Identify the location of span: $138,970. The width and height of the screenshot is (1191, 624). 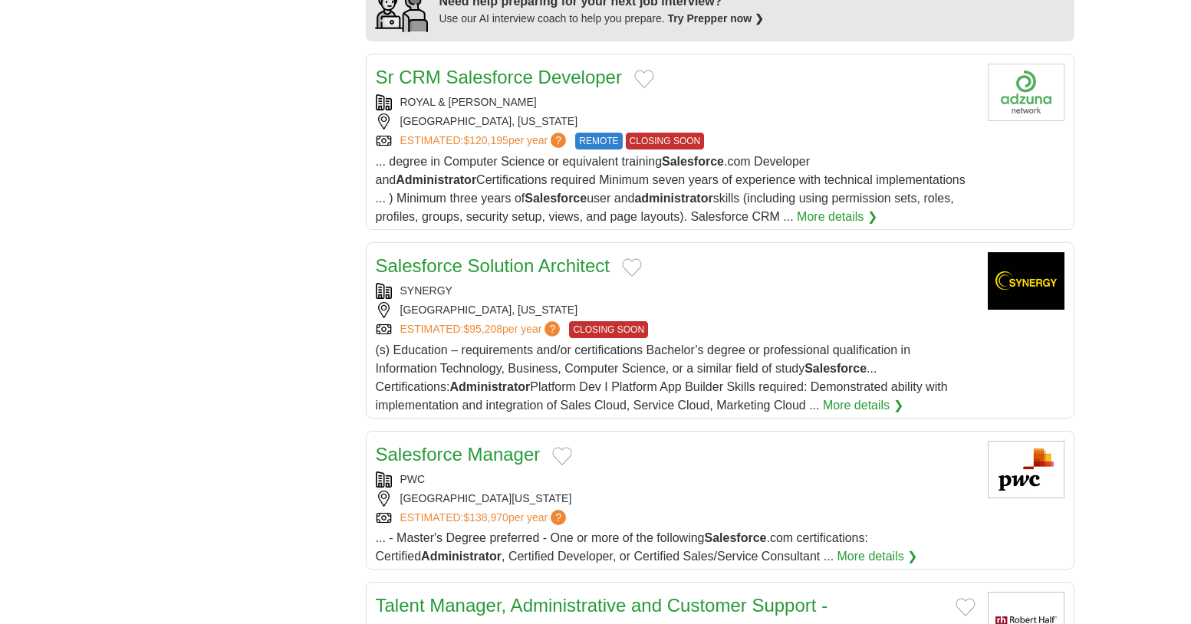
(485, 518).